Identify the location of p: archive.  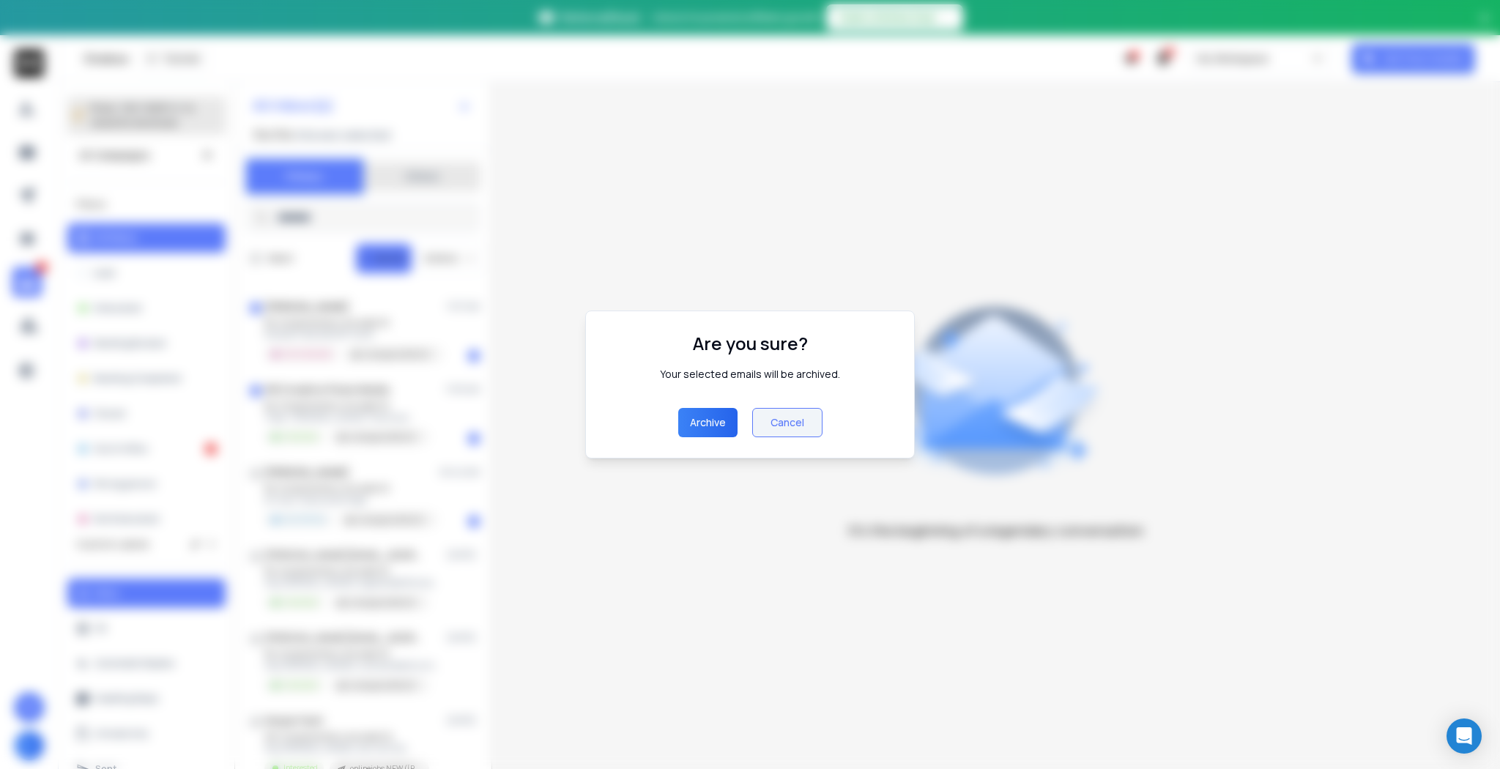
(708, 423).